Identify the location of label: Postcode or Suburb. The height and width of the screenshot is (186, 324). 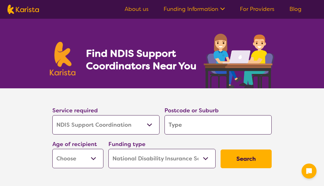
(192, 110).